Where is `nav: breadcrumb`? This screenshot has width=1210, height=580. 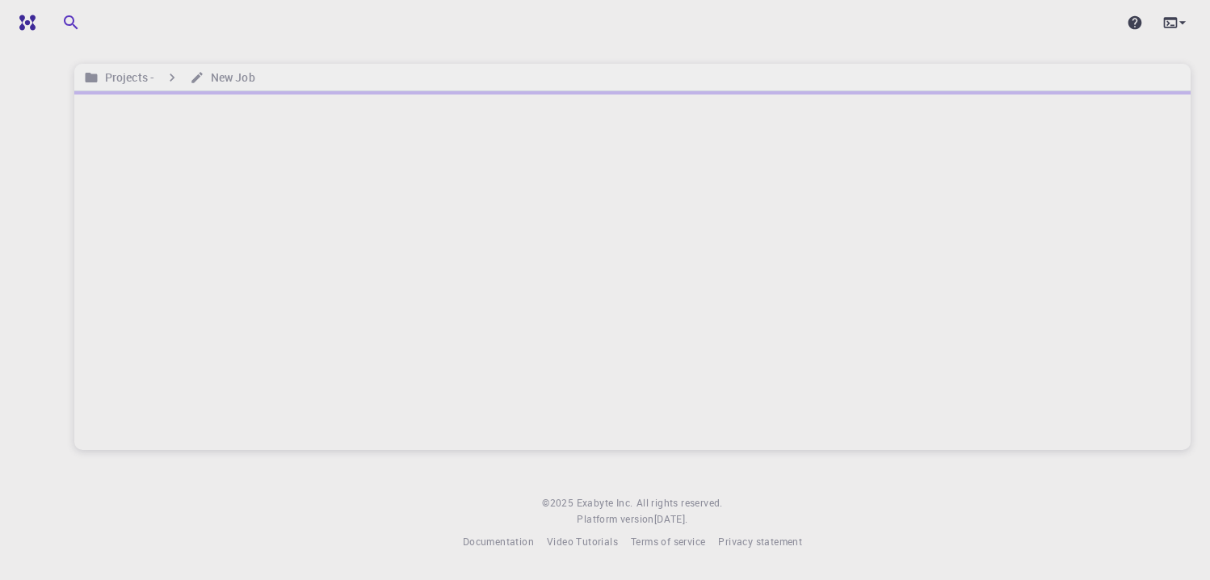
nav: breadcrumb is located at coordinates (170, 78).